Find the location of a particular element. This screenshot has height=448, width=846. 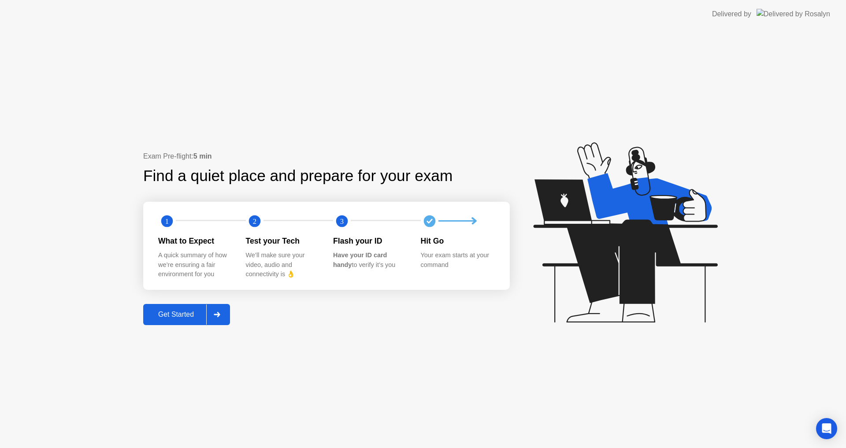

button: Get Started is located at coordinates (186, 315).